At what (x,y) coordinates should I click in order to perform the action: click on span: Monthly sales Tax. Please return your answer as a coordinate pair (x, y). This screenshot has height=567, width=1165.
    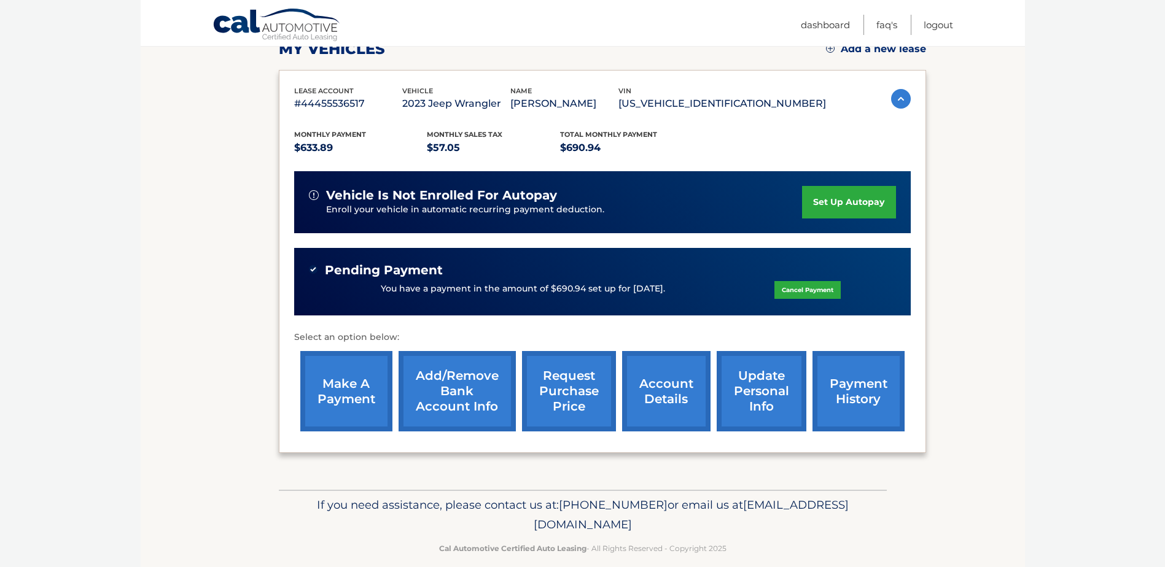
    Looking at the image, I should click on (464, 134).